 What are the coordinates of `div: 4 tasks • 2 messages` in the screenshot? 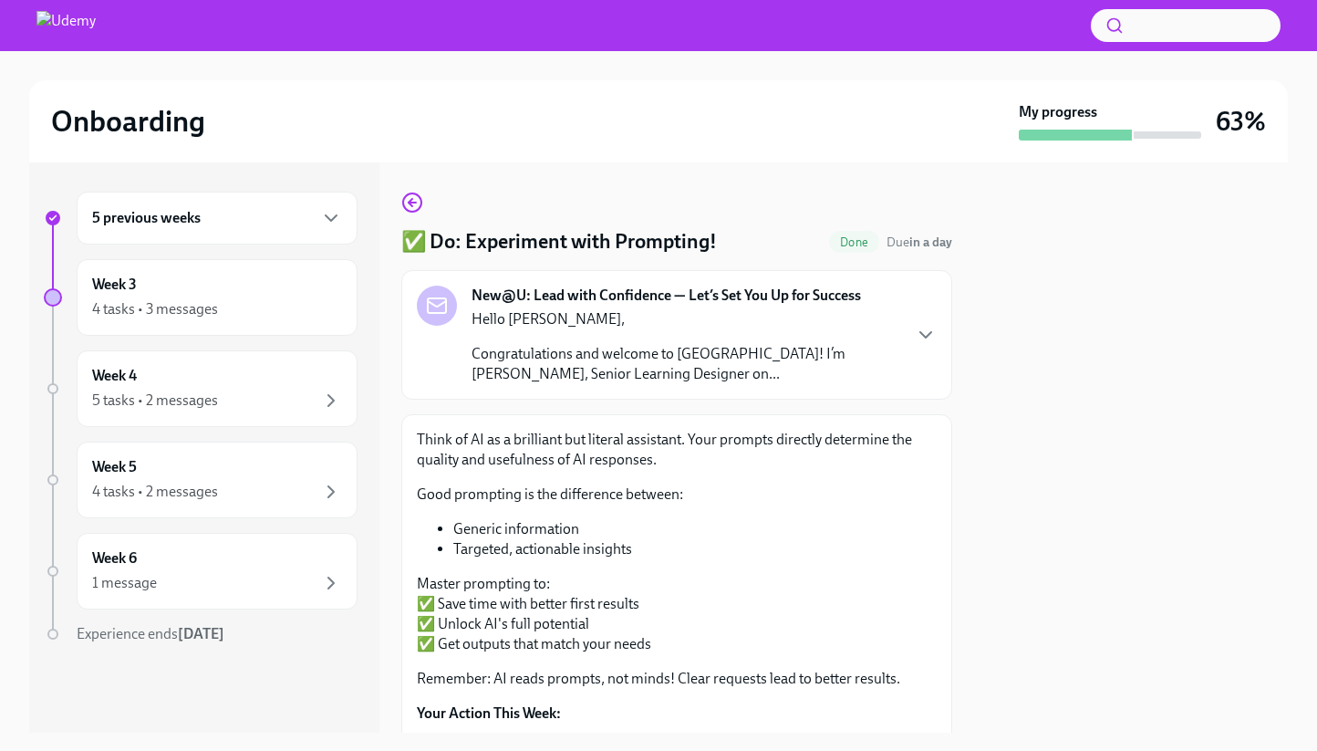 It's located at (155, 492).